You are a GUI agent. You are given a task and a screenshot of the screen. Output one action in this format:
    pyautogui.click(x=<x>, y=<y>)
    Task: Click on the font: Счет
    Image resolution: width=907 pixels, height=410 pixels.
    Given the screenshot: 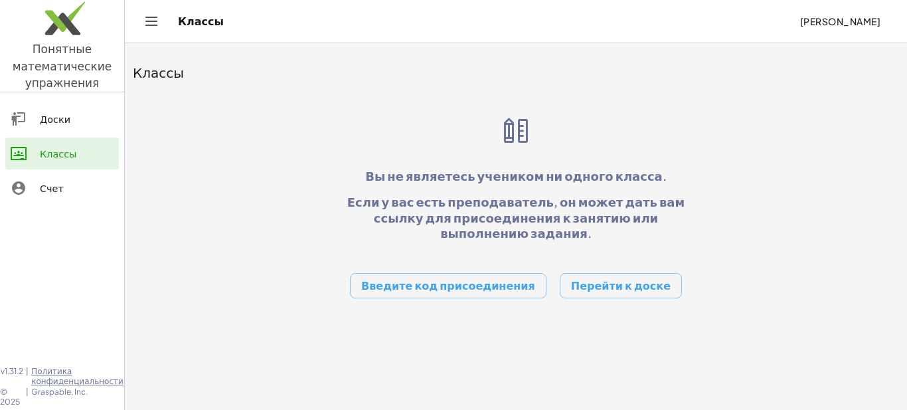 What is the action you would take?
    pyautogui.click(x=52, y=188)
    